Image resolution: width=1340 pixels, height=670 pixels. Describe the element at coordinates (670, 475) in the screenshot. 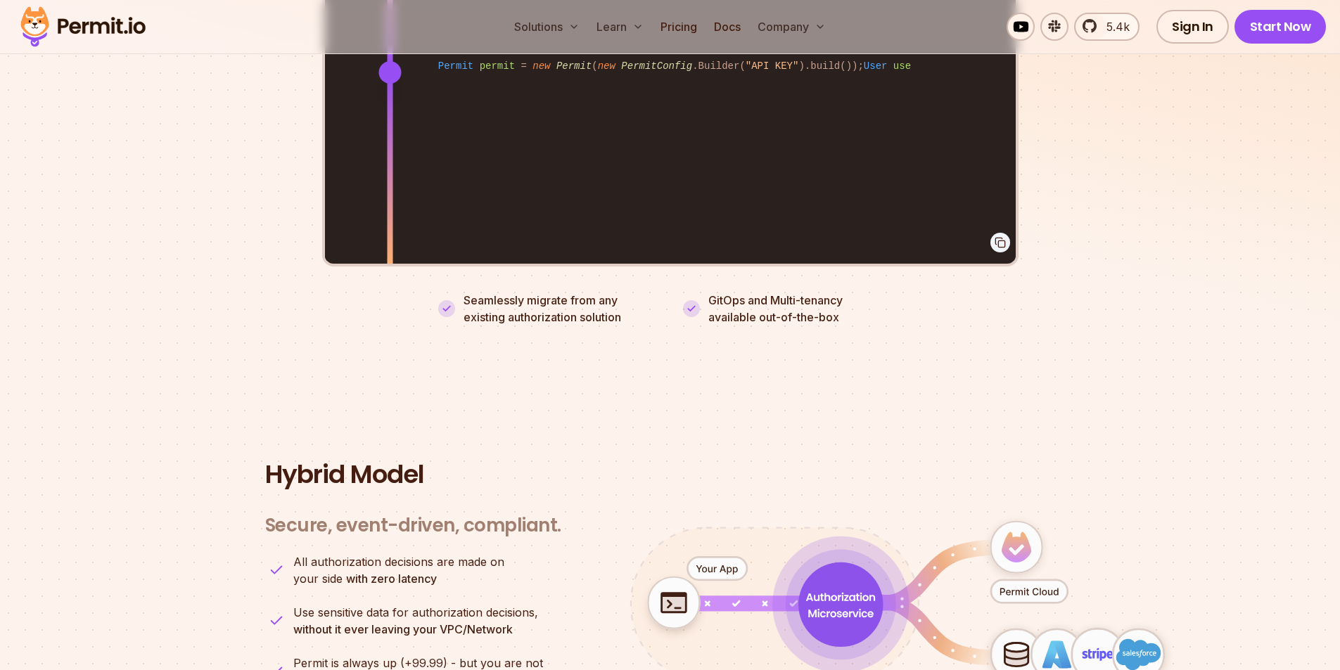

I see `h2: Hybrid Model` at that location.